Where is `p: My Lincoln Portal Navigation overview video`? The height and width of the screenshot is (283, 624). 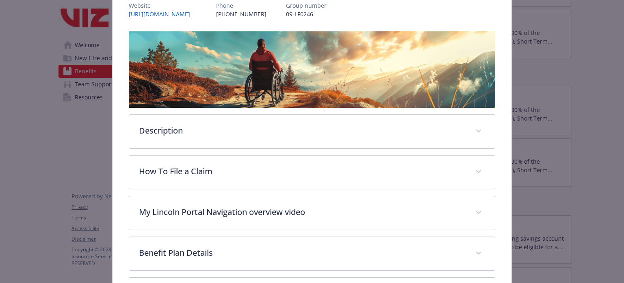 p: My Lincoln Portal Navigation overview video is located at coordinates (302, 212).